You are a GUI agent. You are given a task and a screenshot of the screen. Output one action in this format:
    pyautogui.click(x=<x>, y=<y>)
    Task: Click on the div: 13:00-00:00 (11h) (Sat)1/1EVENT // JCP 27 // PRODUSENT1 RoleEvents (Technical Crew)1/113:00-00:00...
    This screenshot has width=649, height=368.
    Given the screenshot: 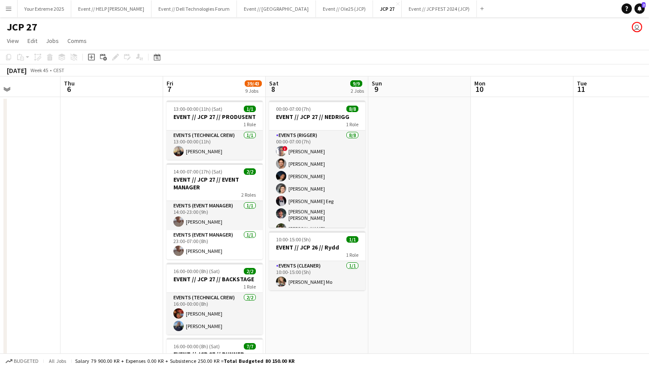 What is the action you would take?
    pyautogui.click(x=215, y=130)
    